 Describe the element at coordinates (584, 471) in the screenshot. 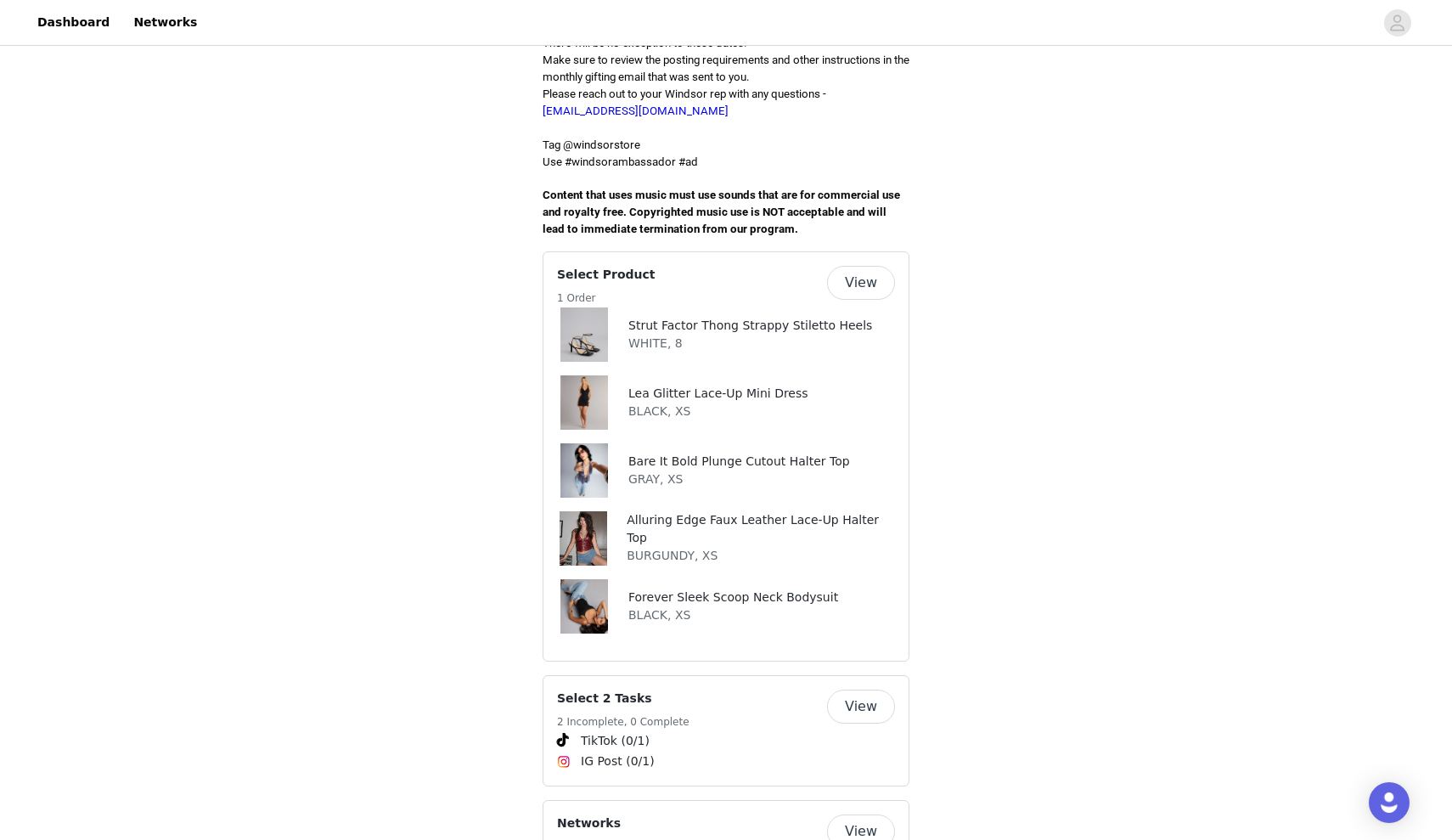

I see `img: Bare It Bold Plunge Cutout Halter Top` at that location.